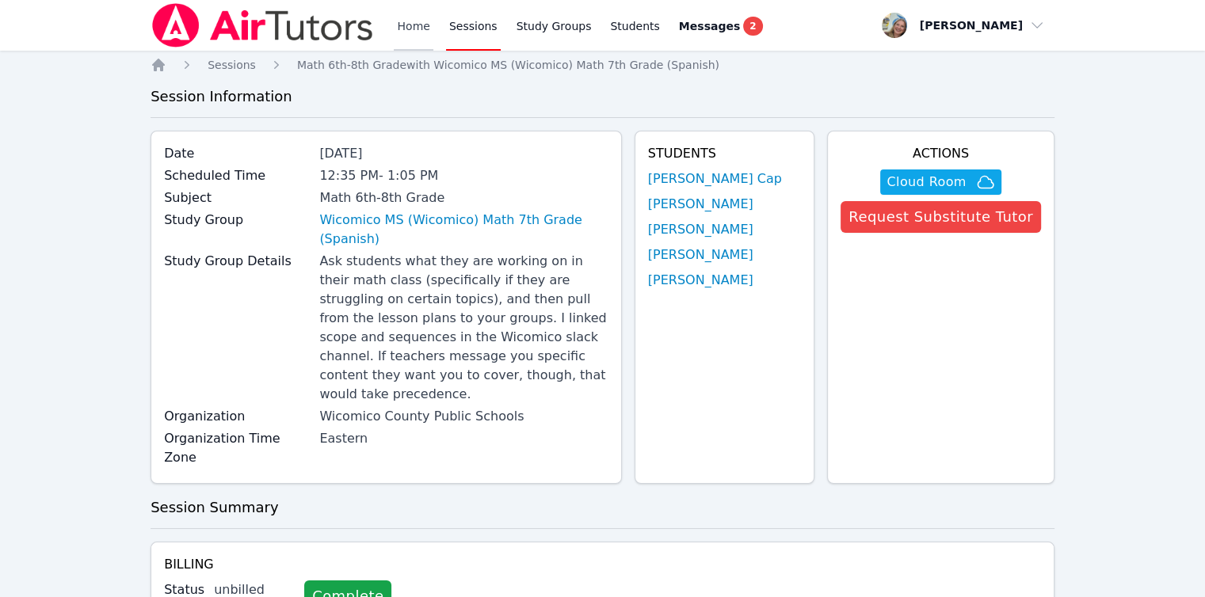 The height and width of the screenshot is (597, 1205). What do you see at coordinates (709, 26) in the screenshot?
I see `span: Messages` at bounding box center [709, 26].